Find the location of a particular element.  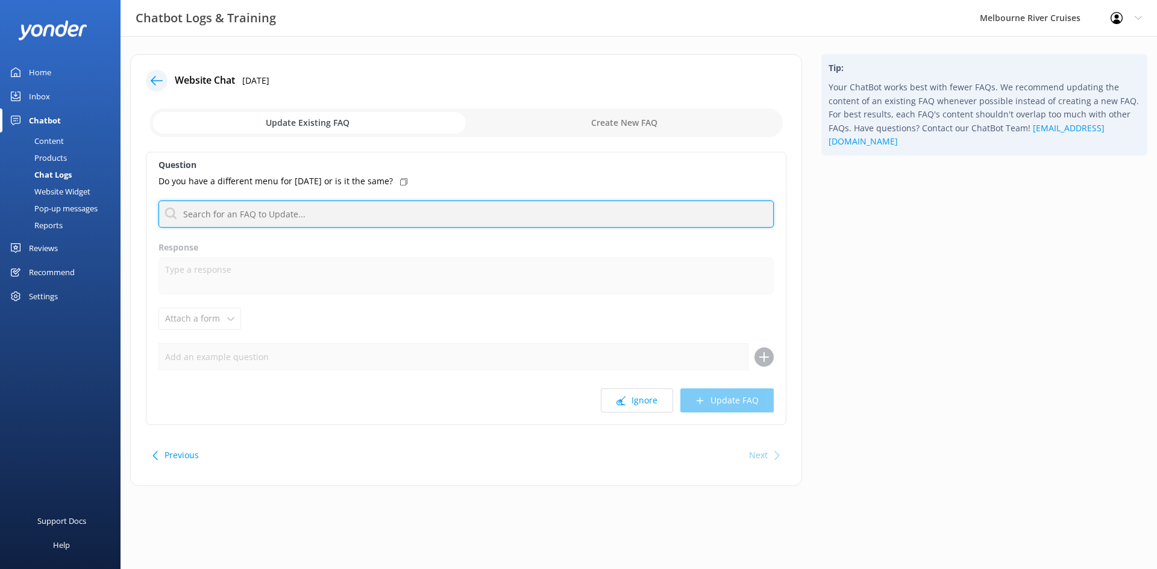

h4: Tip: is located at coordinates (984, 68).